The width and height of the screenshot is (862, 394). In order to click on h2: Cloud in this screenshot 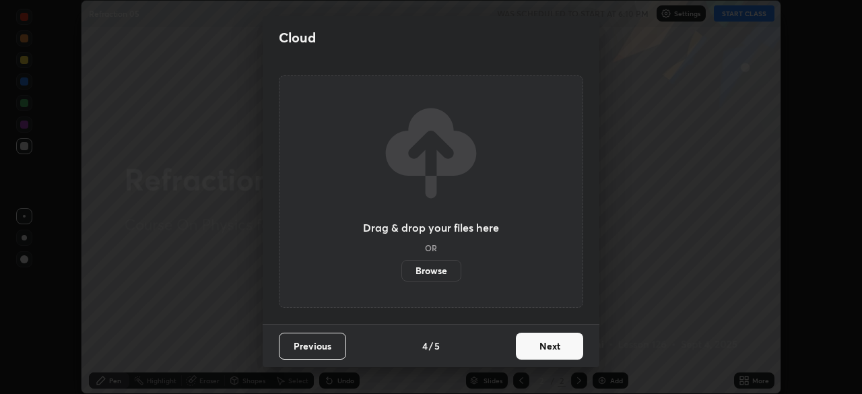, I will do `click(297, 38)`.